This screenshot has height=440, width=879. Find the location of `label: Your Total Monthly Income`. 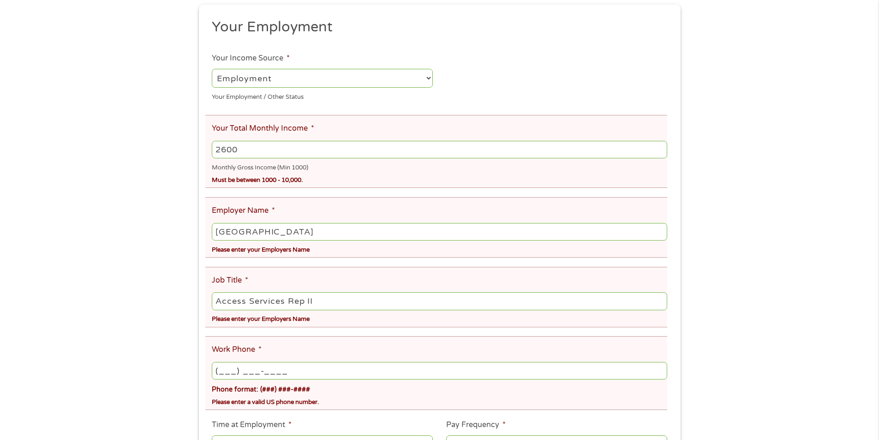

label: Your Total Monthly Income is located at coordinates (263, 128).